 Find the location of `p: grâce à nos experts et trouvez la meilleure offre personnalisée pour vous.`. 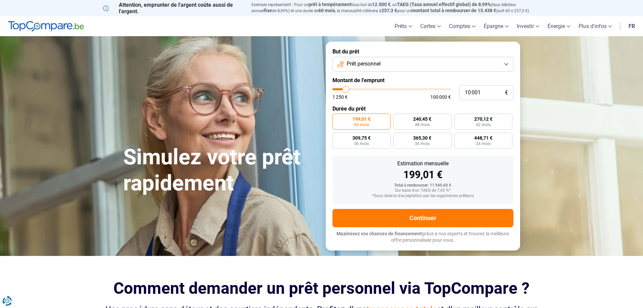

p: grâce à nos experts et trouvez la meilleure offre personnalisée pour vous. is located at coordinates (423, 237).